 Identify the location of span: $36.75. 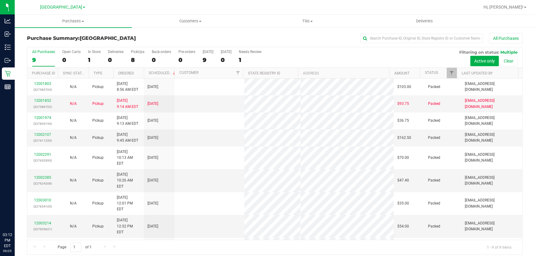
(403, 121).